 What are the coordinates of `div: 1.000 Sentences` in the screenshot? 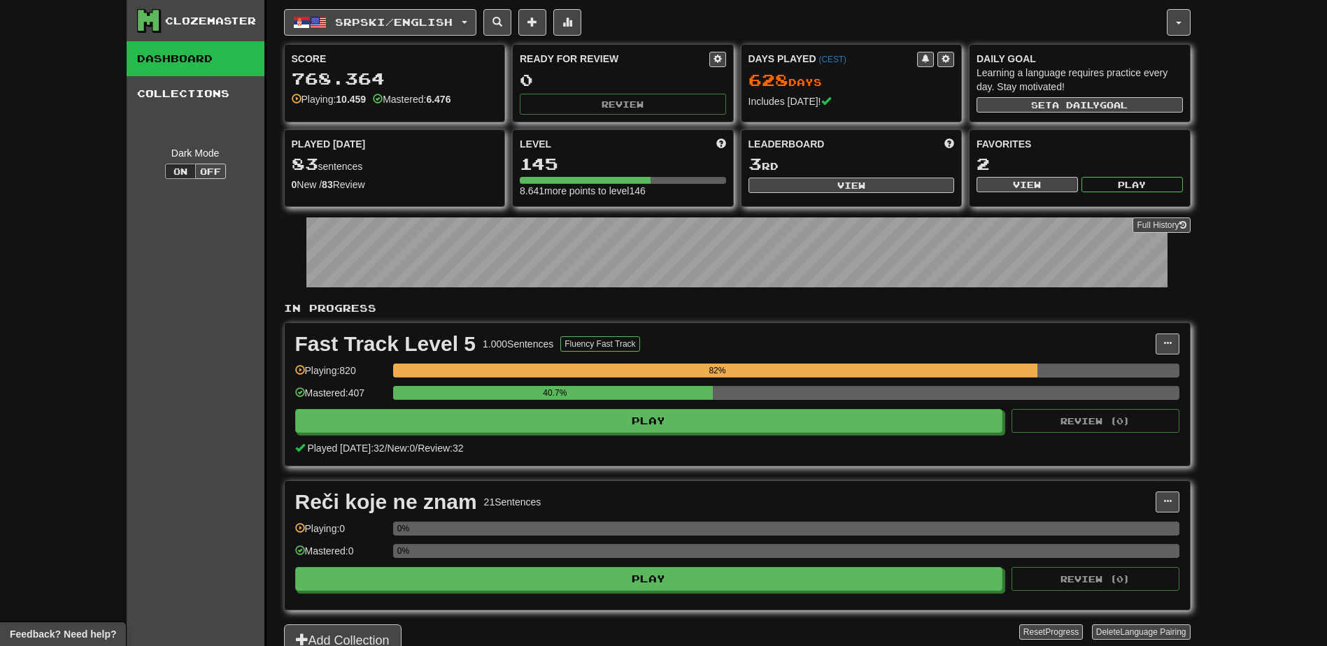 It's located at (518, 344).